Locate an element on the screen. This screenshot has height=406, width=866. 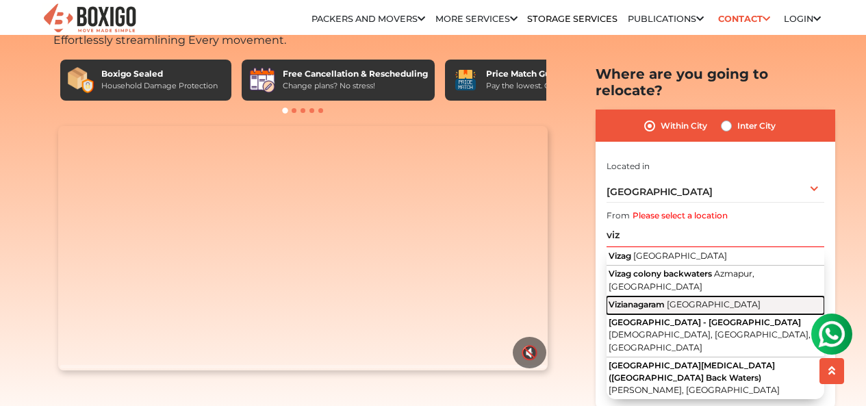
input: Select Building or Nearest Landmark is located at coordinates (715, 235).